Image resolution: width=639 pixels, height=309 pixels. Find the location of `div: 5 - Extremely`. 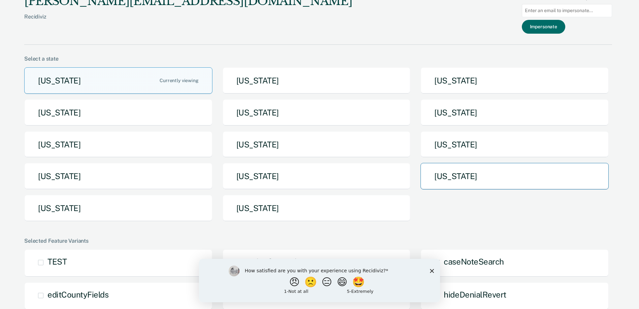

div: 5 - Extremely is located at coordinates (180, 32).